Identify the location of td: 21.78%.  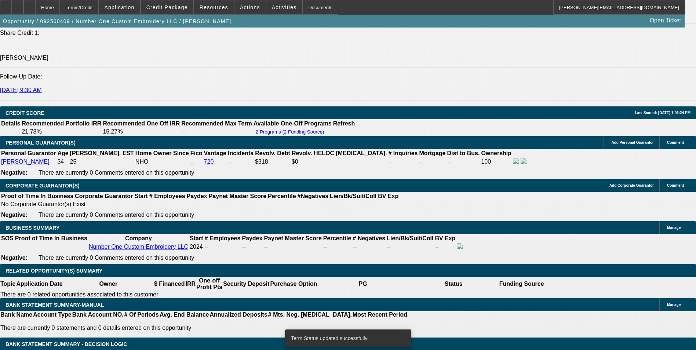
(61, 132).